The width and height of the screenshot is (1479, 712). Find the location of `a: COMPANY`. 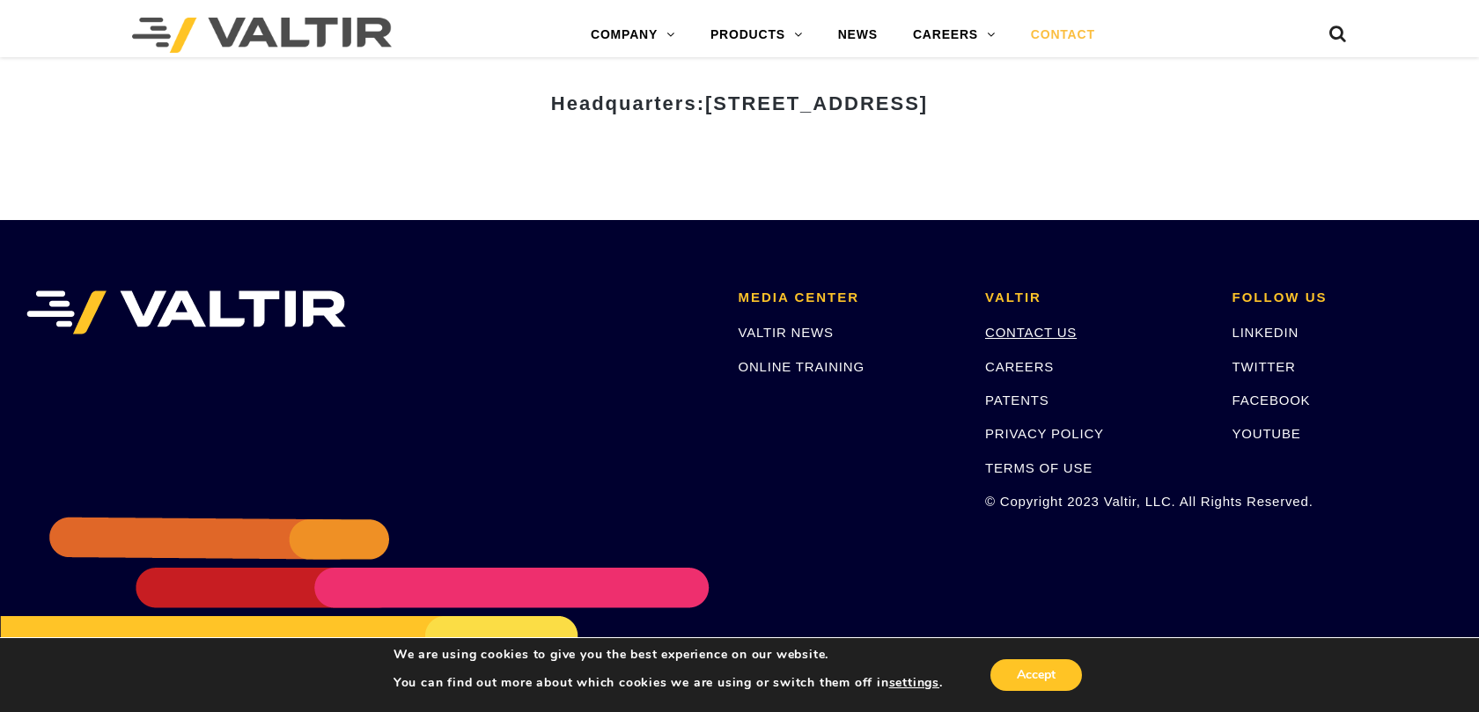

a: COMPANY is located at coordinates (633, 35).